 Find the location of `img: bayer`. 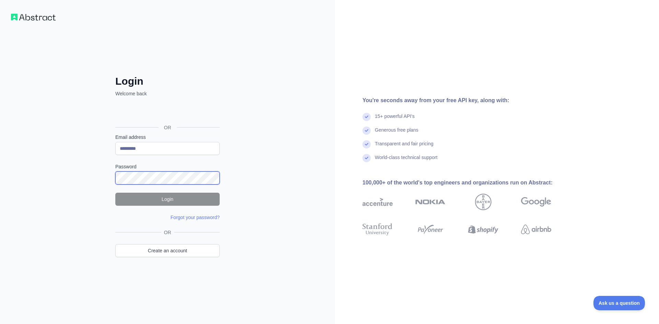

img: bayer is located at coordinates (483, 202).